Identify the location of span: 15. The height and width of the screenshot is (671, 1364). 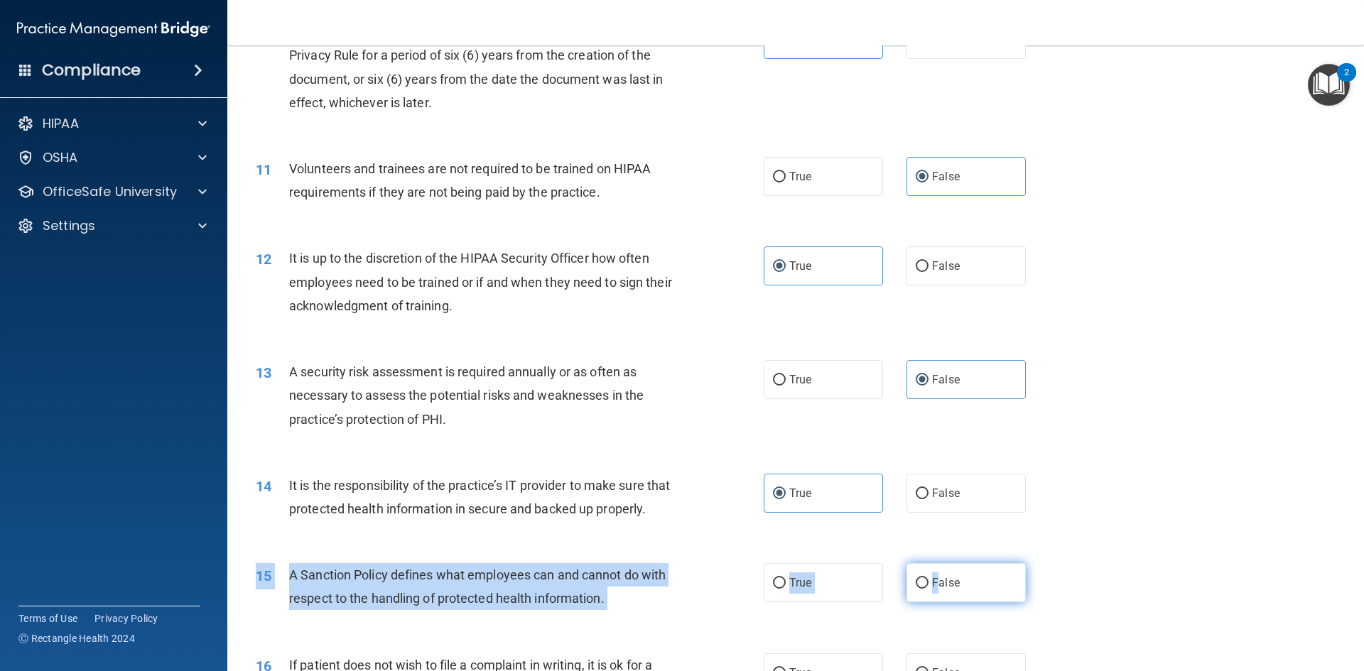
(264, 576).